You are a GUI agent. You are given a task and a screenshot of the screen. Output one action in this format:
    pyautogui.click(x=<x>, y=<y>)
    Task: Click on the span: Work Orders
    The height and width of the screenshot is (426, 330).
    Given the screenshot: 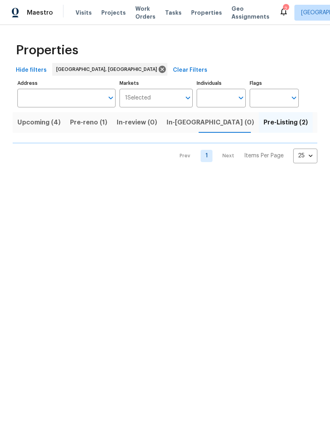 What is the action you would take?
    pyautogui.click(x=145, y=13)
    